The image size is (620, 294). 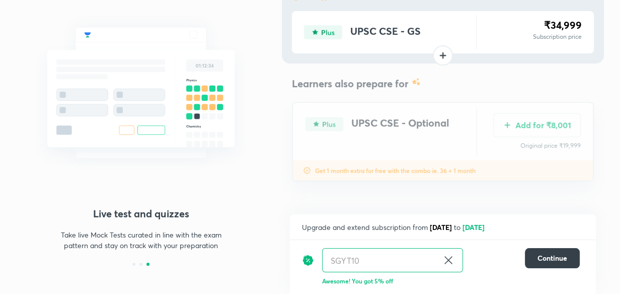 What do you see at coordinates (141, 93) in the screenshot?
I see `img: mock_test_quizes_521a5f770e.svg` at bounding box center [141, 93].